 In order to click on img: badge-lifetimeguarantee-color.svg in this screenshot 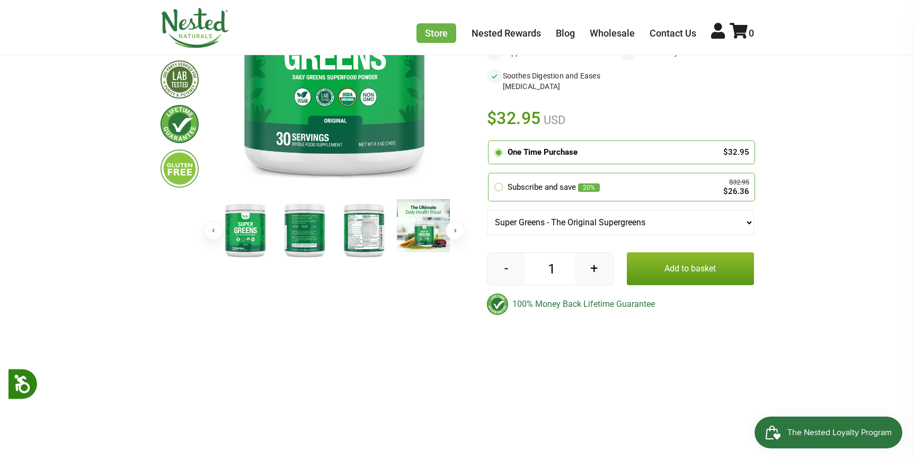, I will do `click(497, 304)`.